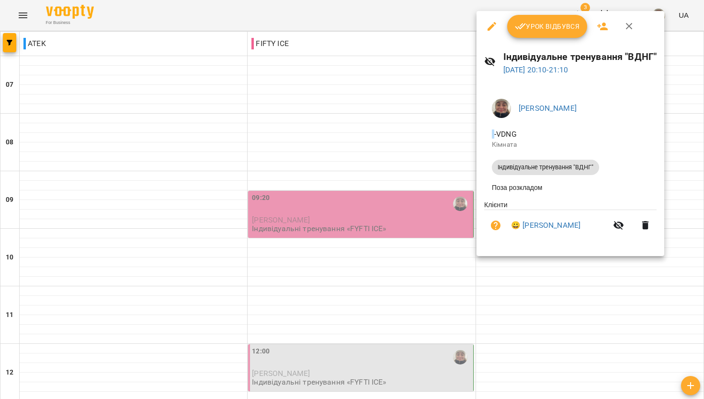 The height and width of the screenshot is (399, 704). What do you see at coordinates (506, 134) in the screenshot?
I see `span: - VDNG` at bounding box center [506, 134].